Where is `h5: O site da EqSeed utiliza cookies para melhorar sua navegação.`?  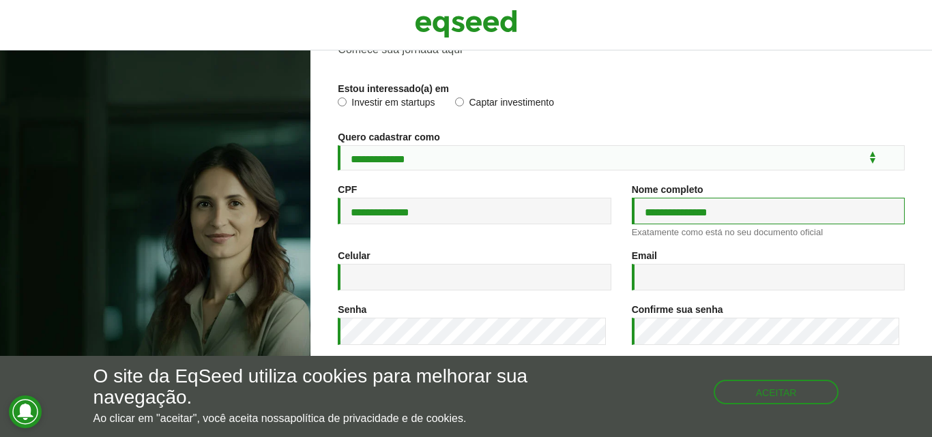 h5: O site da EqSeed utiliza cookies para melhorar sua navegação. is located at coordinates (317, 388).